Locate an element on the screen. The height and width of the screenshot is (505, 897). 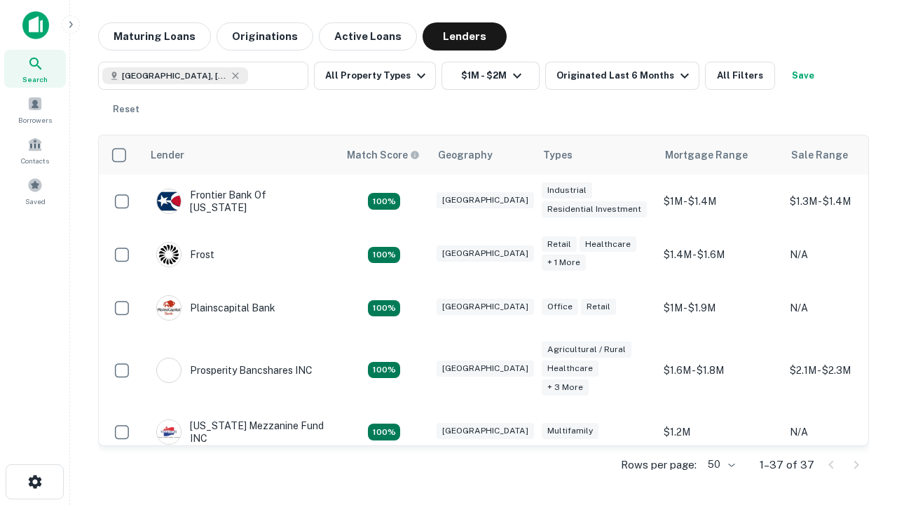
span: Saved is located at coordinates (35, 201).